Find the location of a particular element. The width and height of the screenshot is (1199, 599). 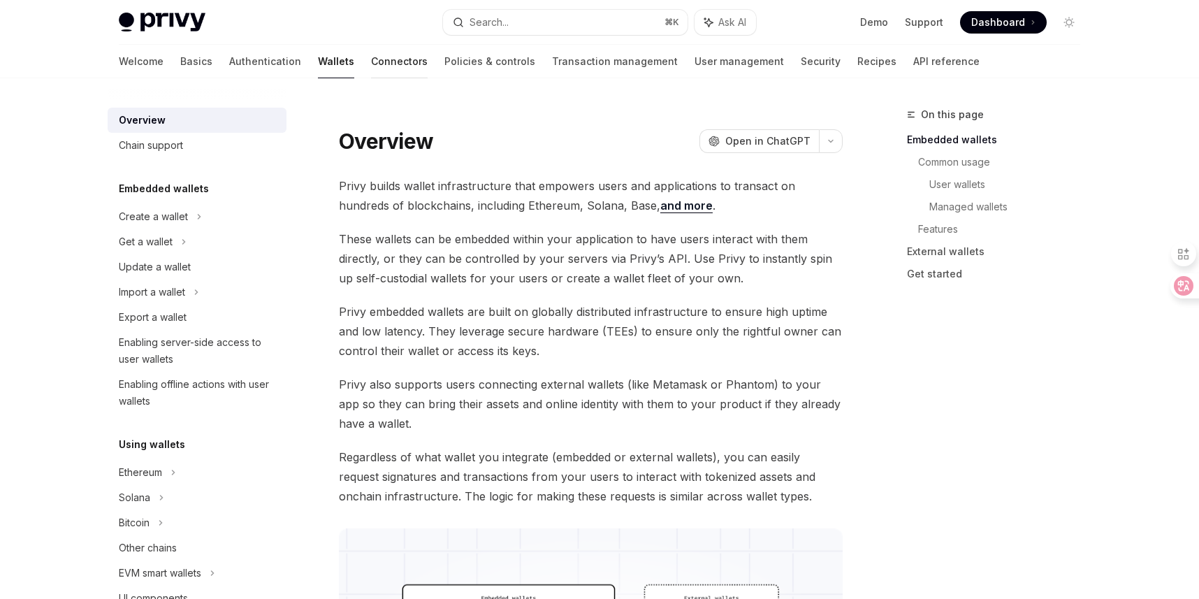

span: ⌘ K is located at coordinates (671, 22).